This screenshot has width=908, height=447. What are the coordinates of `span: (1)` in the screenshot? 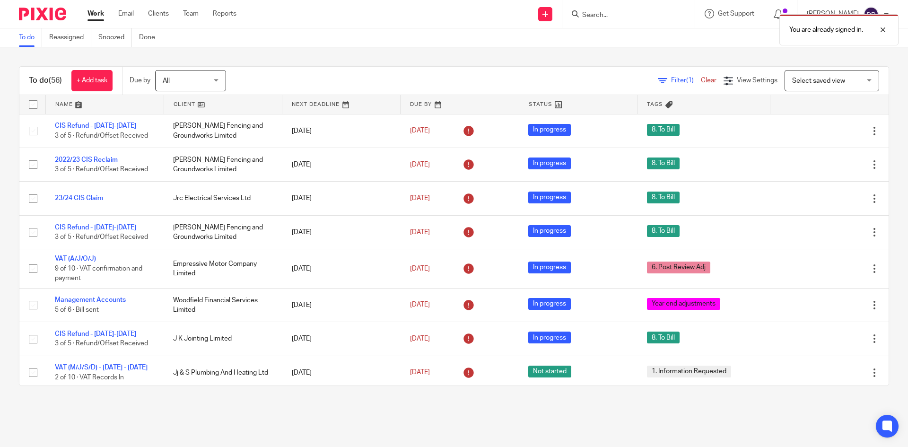 It's located at (690, 80).